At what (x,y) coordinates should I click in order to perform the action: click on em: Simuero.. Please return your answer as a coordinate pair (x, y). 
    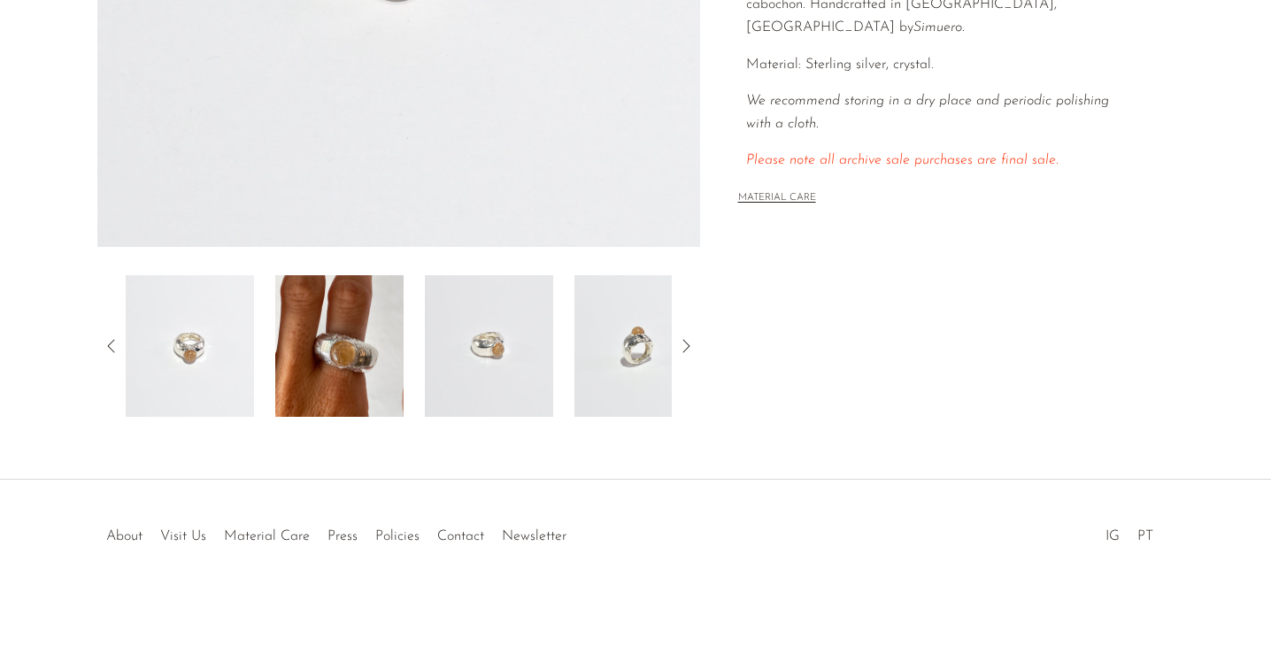
    Looking at the image, I should click on (939, 27).